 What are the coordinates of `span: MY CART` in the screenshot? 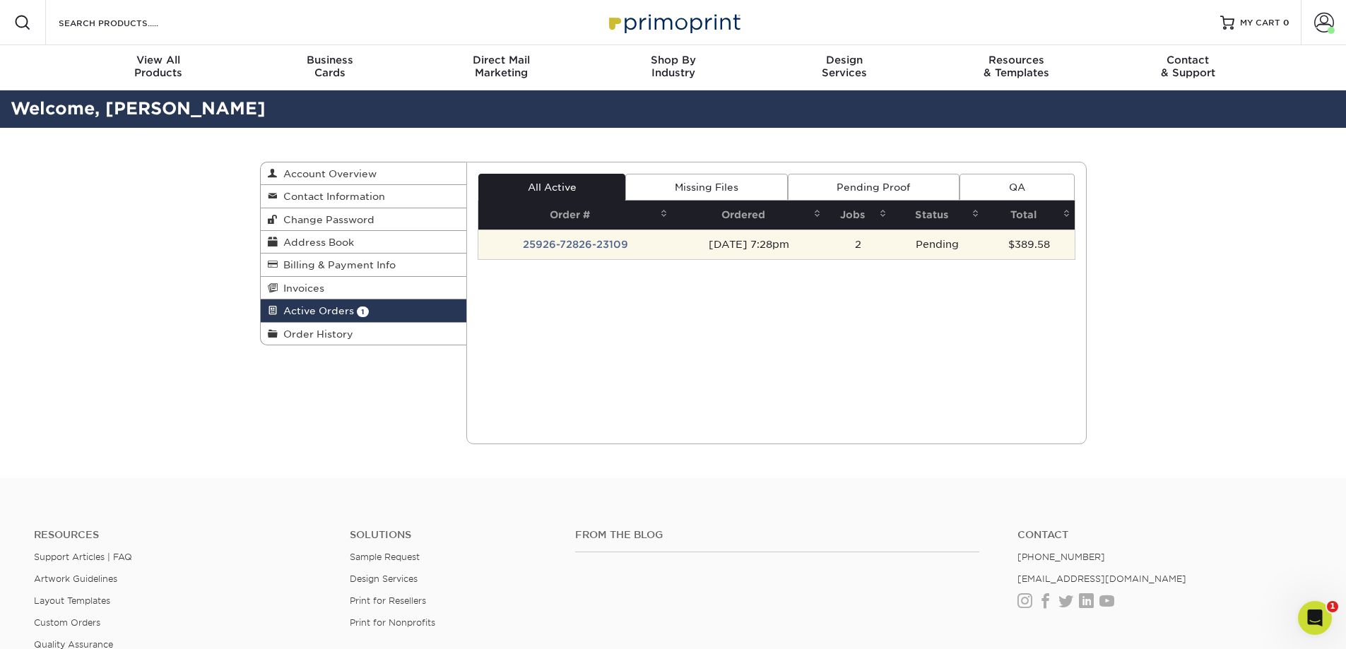 It's located at (1259, 23).